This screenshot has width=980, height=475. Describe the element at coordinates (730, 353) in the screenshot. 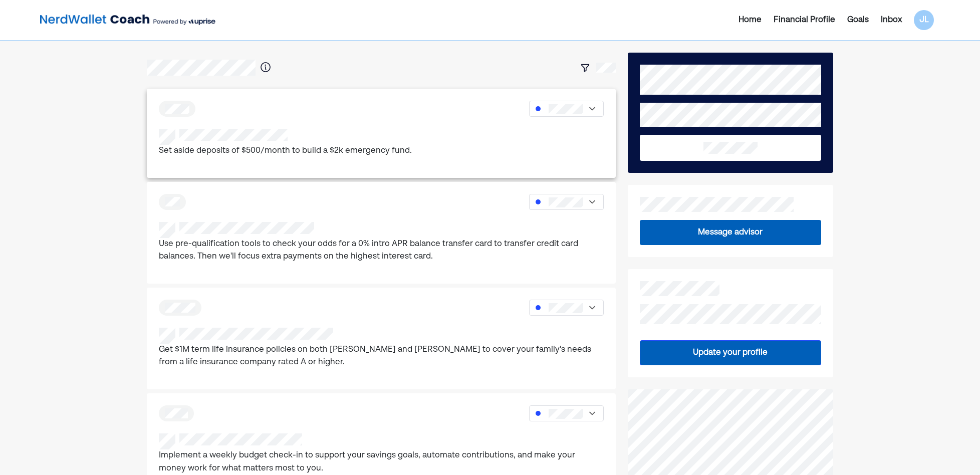

I see `button: Update your profile` at that location.